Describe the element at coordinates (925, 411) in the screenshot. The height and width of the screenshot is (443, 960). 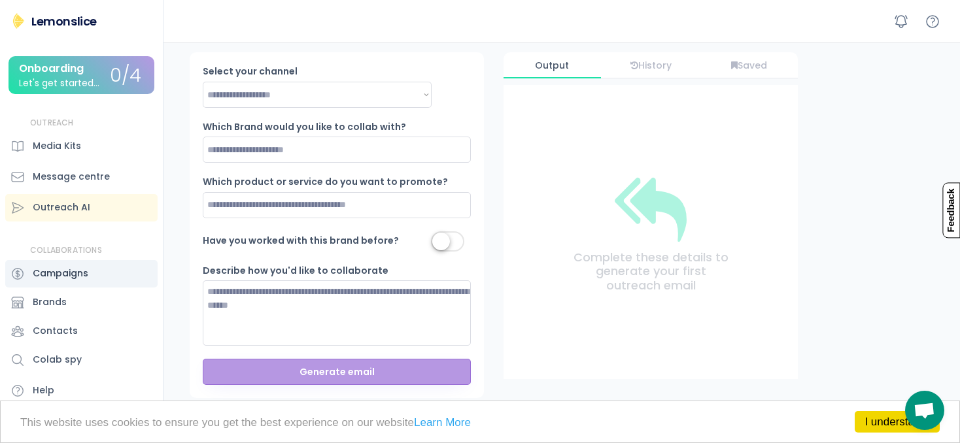
I see `div: Open chat` at that location.